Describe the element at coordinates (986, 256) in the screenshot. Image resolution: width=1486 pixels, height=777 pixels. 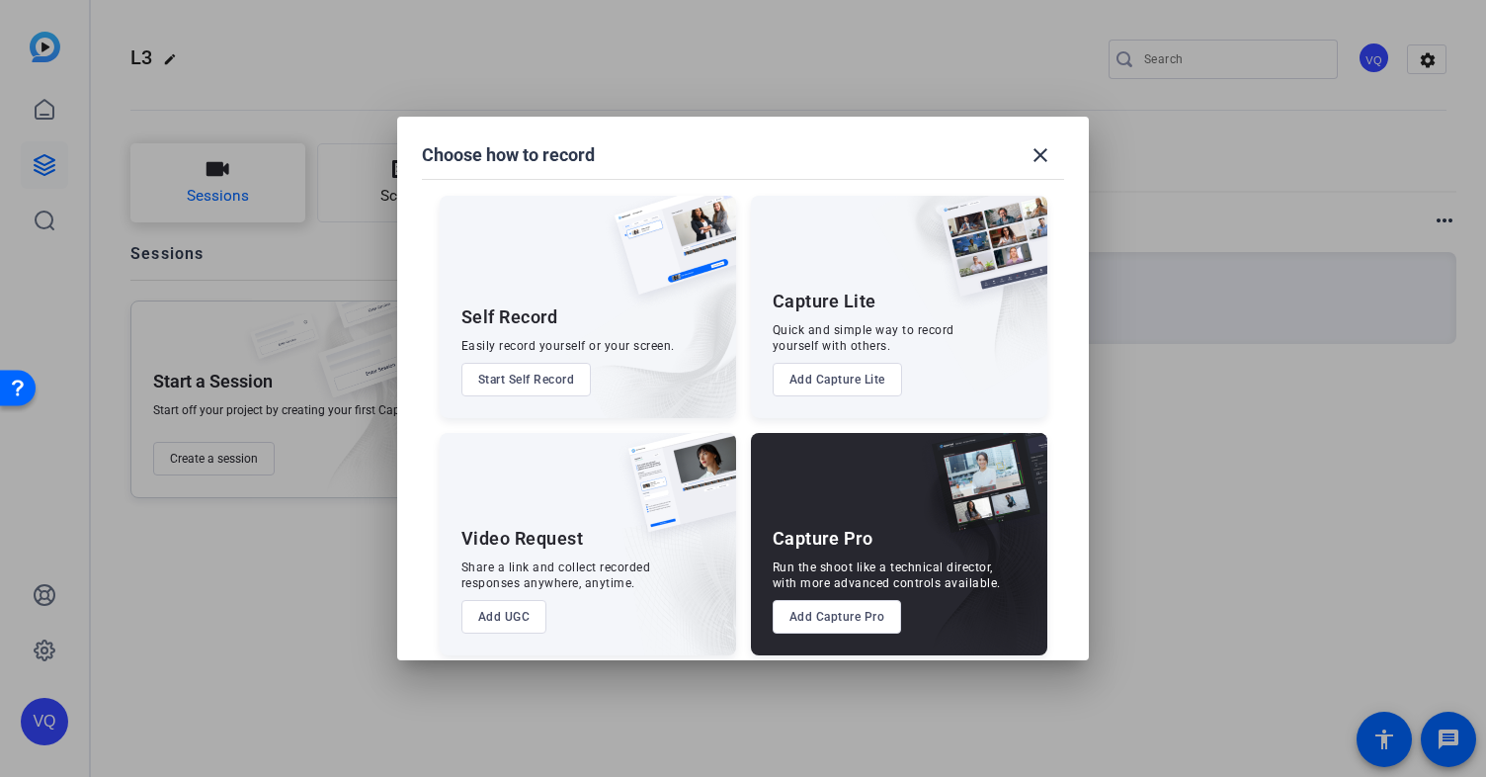
I see `img: capture-lite.png` at that location.